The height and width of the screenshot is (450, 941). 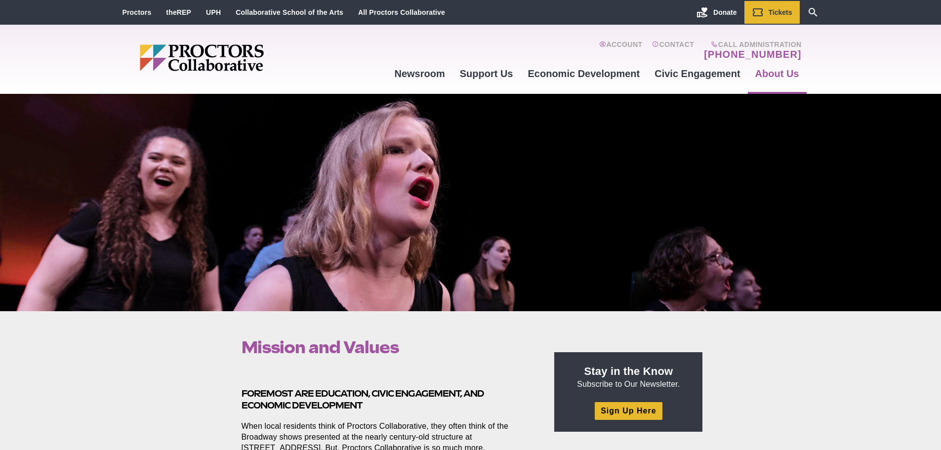 What do you see at coordinates (289, 12) in the screenshot?
I see `a: Collaborative School of the Arts` at bounding box center [289, 12].